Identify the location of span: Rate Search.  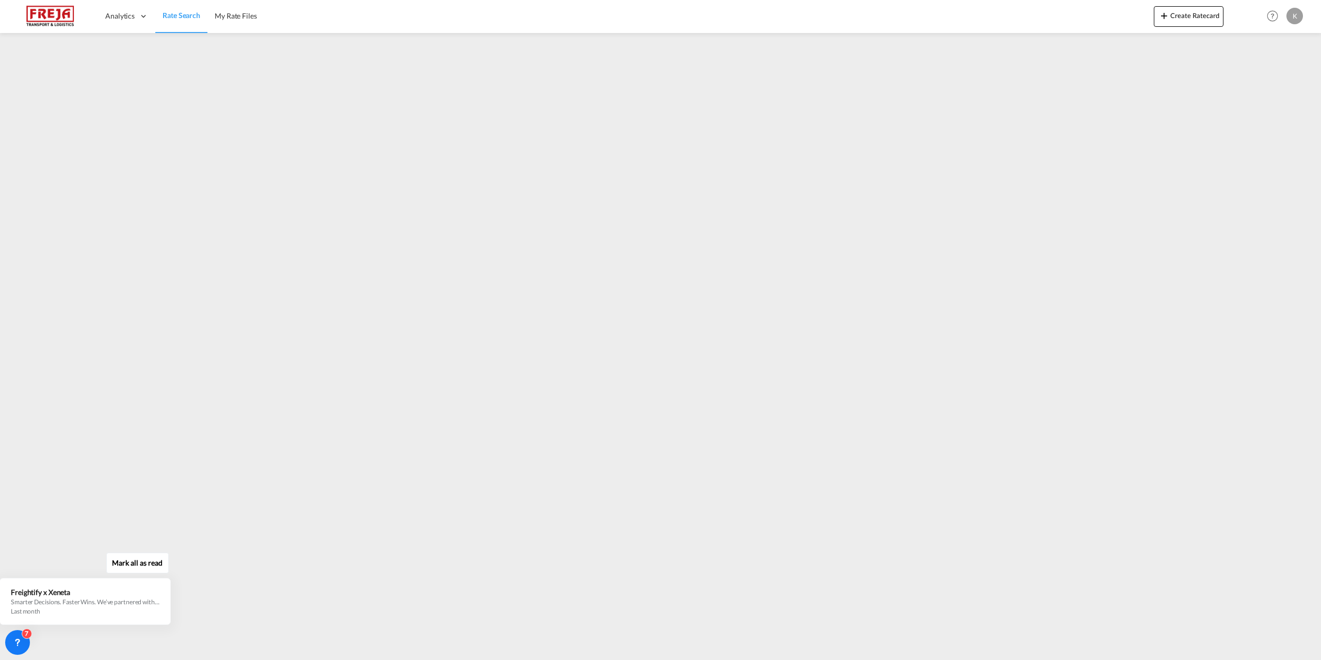
(181, 15).